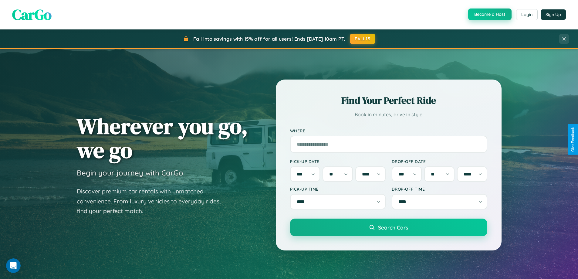  Describe the element at coordinates (527, 15) in the screenshot. I see `button: Login` at that location.